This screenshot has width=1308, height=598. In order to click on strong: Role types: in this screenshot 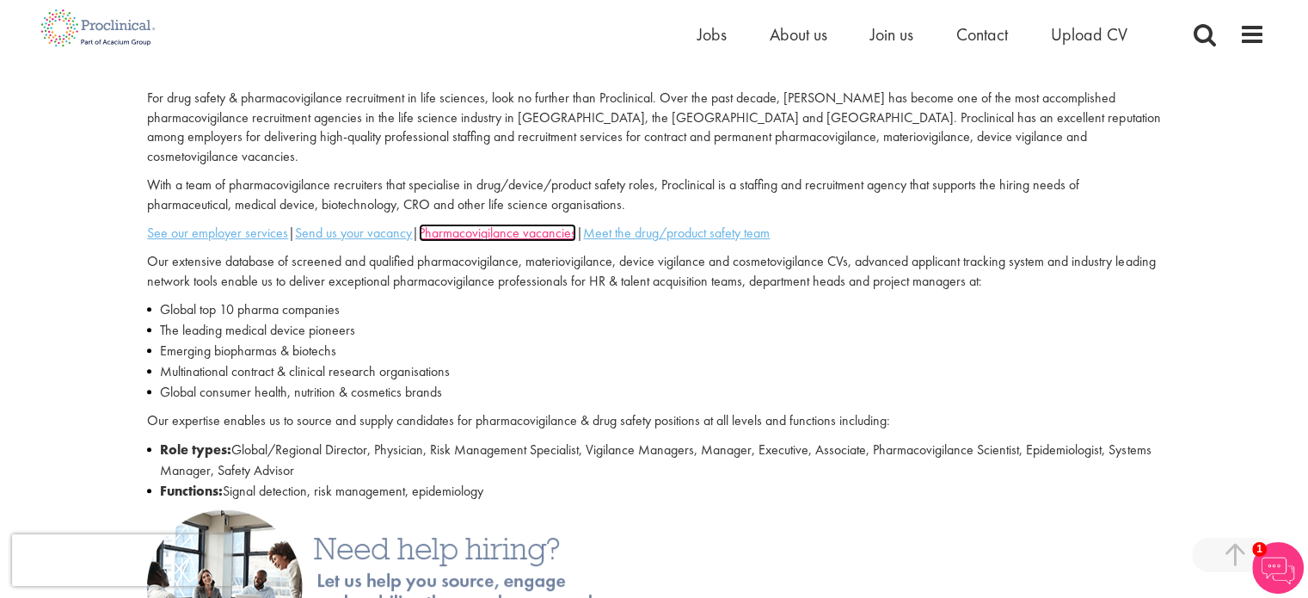, I will do `click(195, 449)`.